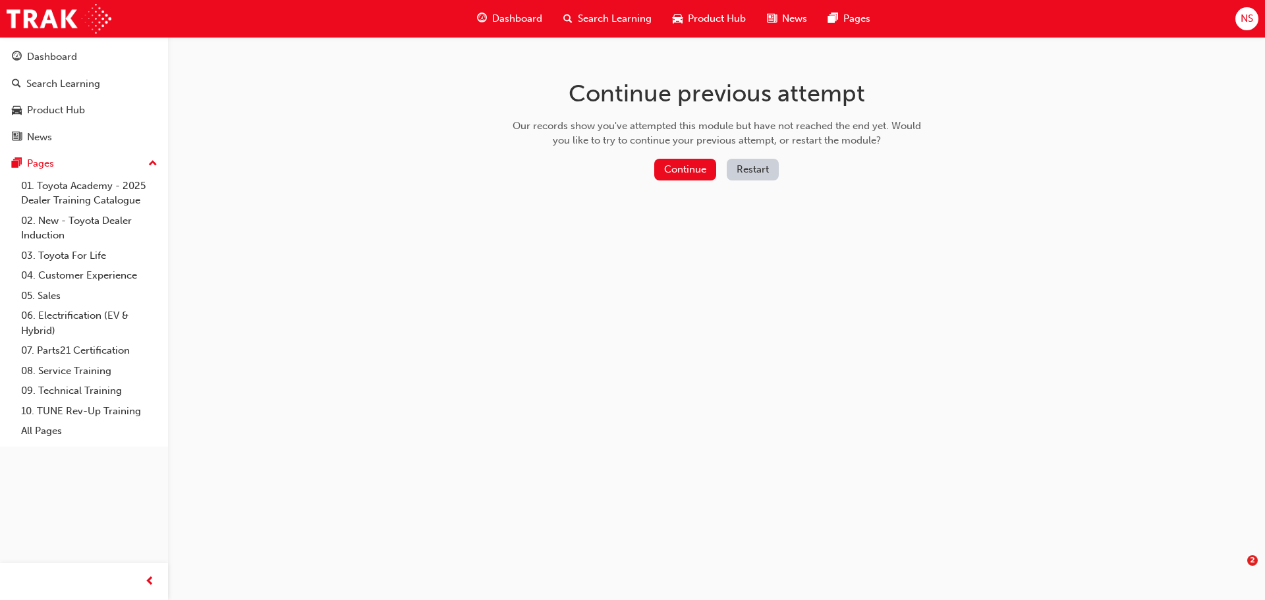 This screenshot has width=1265, height=600. What do you see at coordinates (89, 411) in the screenshot?
I see `a: 10. TUNE Rev-Up Training` at bounding box center [89, 411].